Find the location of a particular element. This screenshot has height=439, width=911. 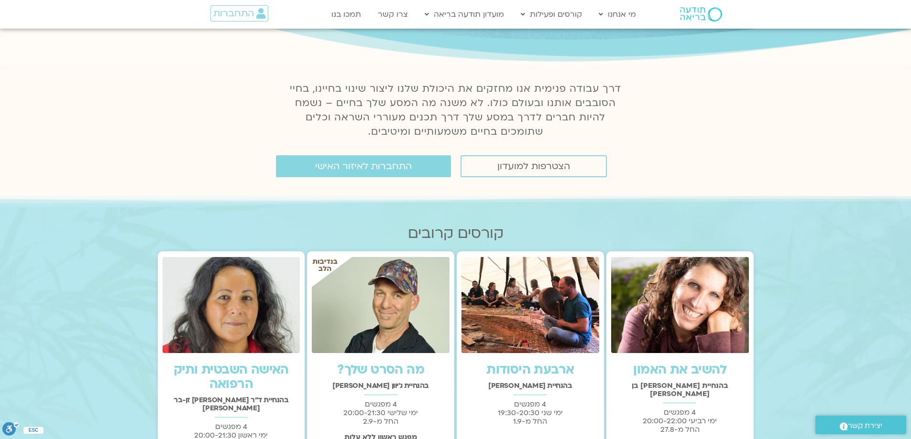

span: התחברות לאיזור האישי is located at coordinates (363, 166).